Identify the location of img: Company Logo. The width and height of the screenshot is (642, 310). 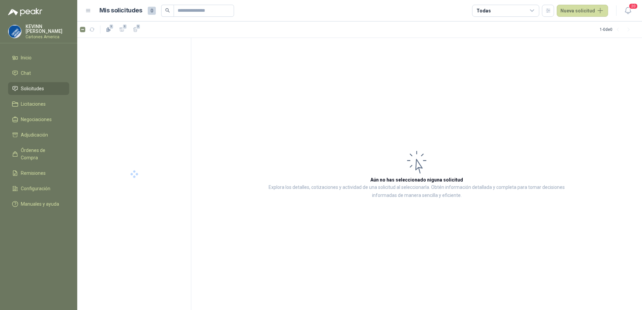
(15, 32).